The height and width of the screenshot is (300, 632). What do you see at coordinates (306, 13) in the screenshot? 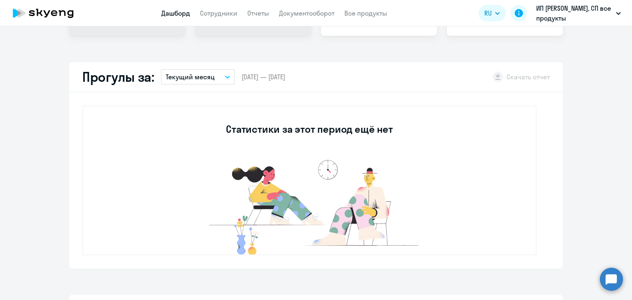
I see `a: Документооборот` at bounding box center [306, 13].